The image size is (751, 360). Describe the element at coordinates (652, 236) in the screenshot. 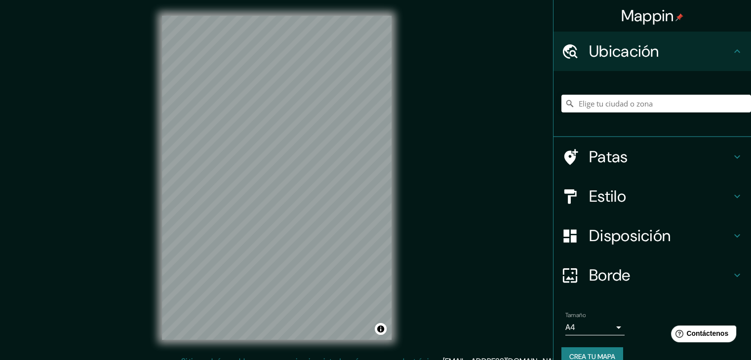

I see `div: Disposición` at that location.